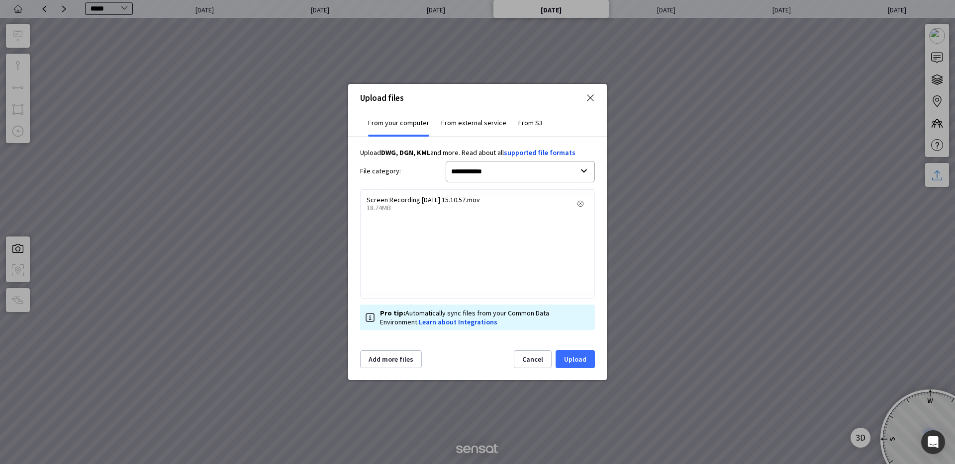 This screenshot has height=464, width=955. What do you see at coordinates (458, 322) in the screenshot?
I see `span: Learn about Integrations` at bounding box center [458, 322].